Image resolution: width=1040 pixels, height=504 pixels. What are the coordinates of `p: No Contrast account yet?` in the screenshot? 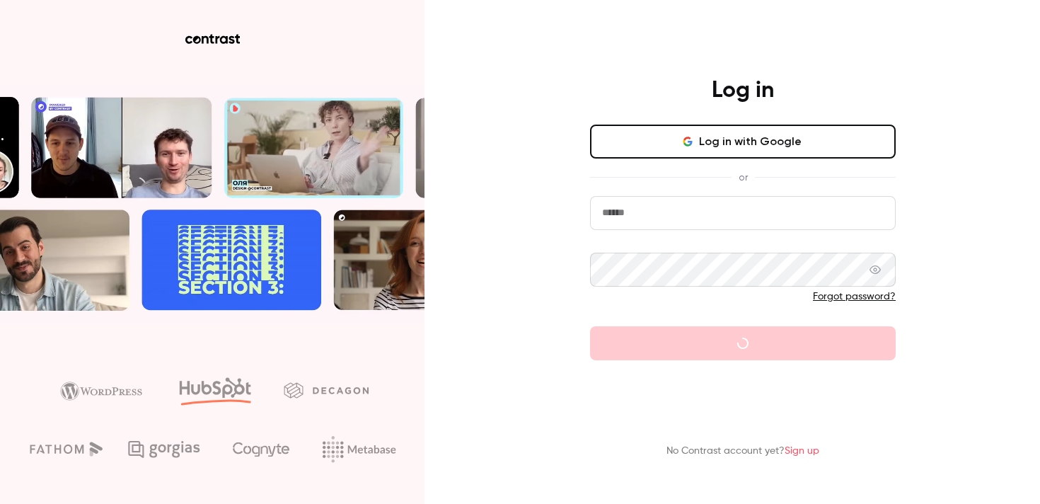 It's located at (743, 451).